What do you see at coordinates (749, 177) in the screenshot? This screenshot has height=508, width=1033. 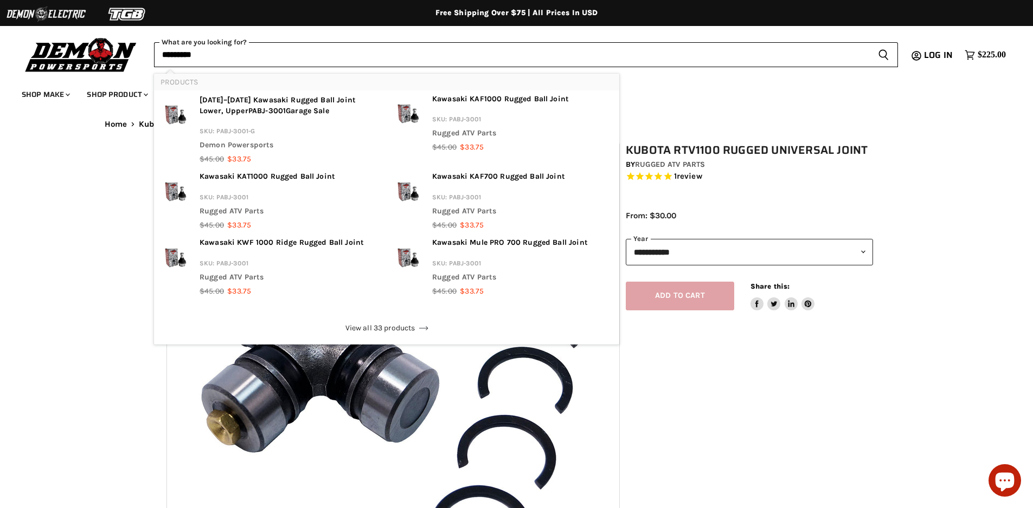 I see `span: Rated 5.0 out of 5 stars 1 reviews` at bounding box center [749, 177].